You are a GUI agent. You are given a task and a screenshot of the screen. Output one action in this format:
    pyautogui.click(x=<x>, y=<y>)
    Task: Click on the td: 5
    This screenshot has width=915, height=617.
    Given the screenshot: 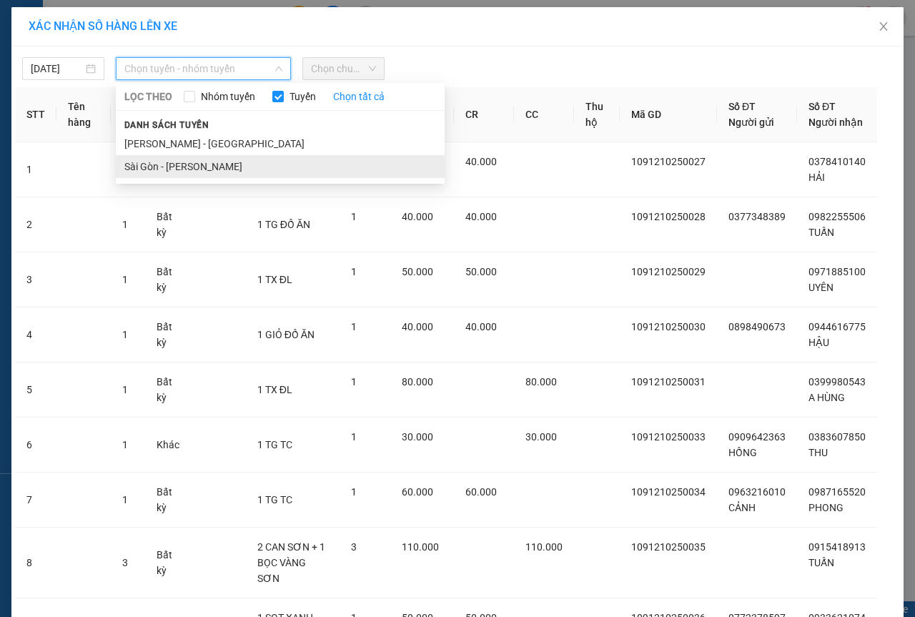 What is the action you would take?
    pyautogui.click(x=36, y=390)
    